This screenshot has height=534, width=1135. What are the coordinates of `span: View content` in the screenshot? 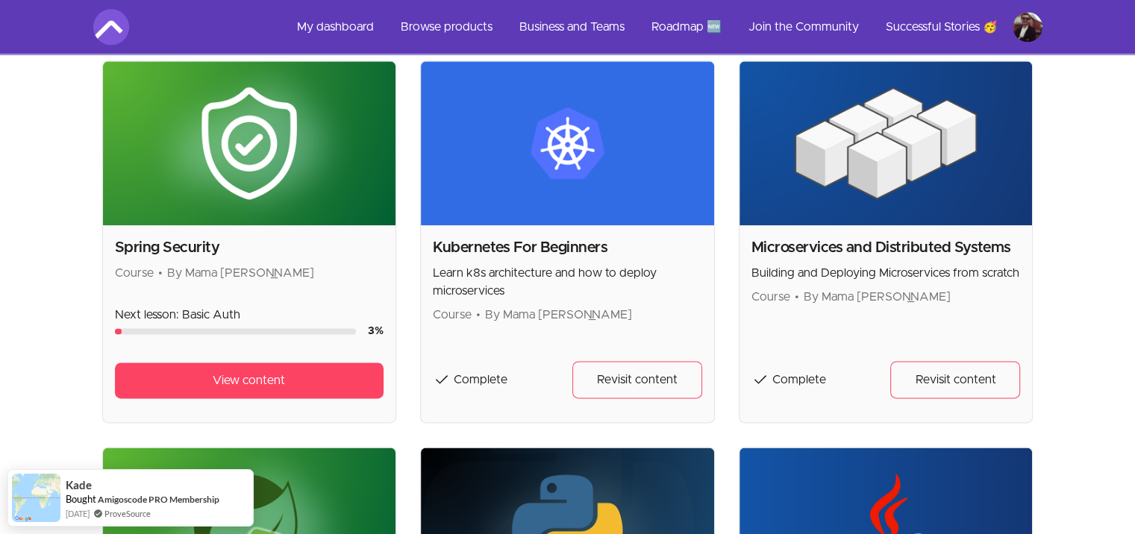 It's located at (249, 381).